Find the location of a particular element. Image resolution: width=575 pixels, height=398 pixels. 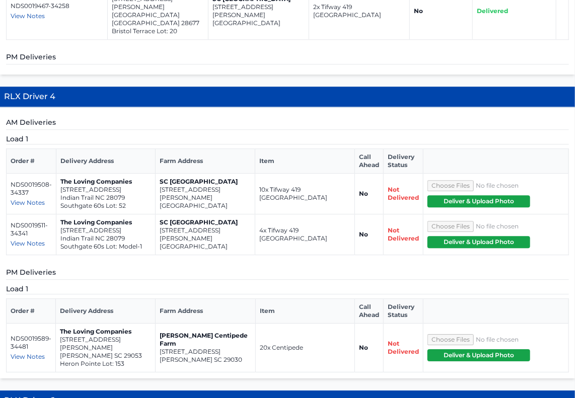

h5: AM Deliveries is located at coordinates (288, 123).